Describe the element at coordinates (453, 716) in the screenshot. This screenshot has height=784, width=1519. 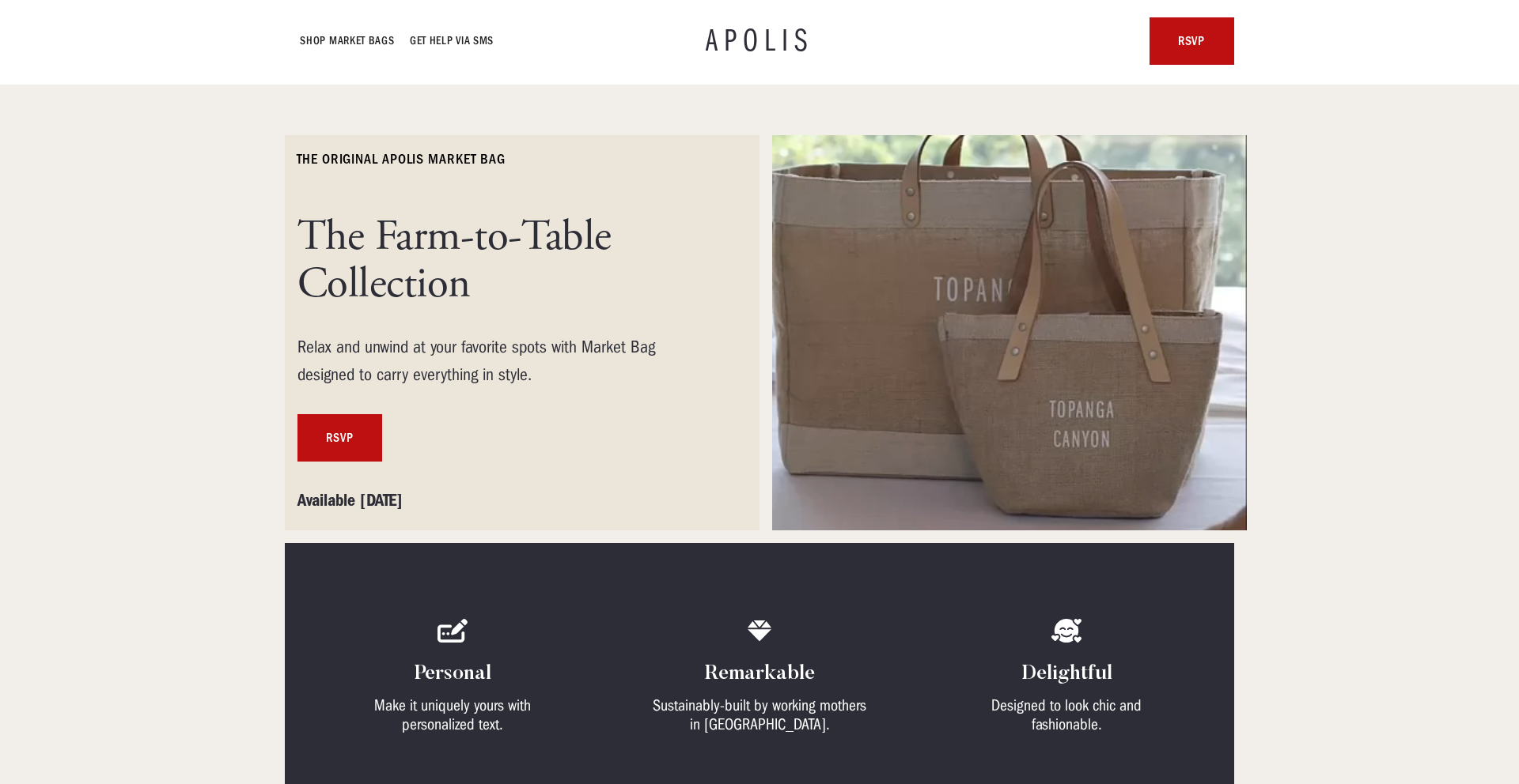
I see `div: Make it uniquely yours with personalized text.` at that location.